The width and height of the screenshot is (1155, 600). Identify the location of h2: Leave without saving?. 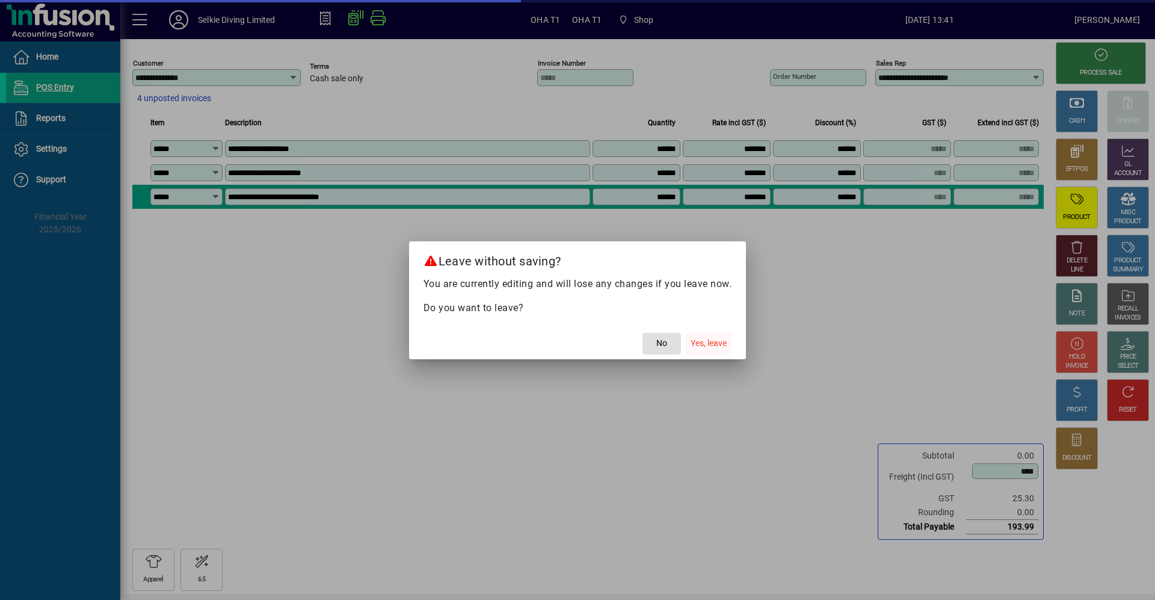
(577, 259).